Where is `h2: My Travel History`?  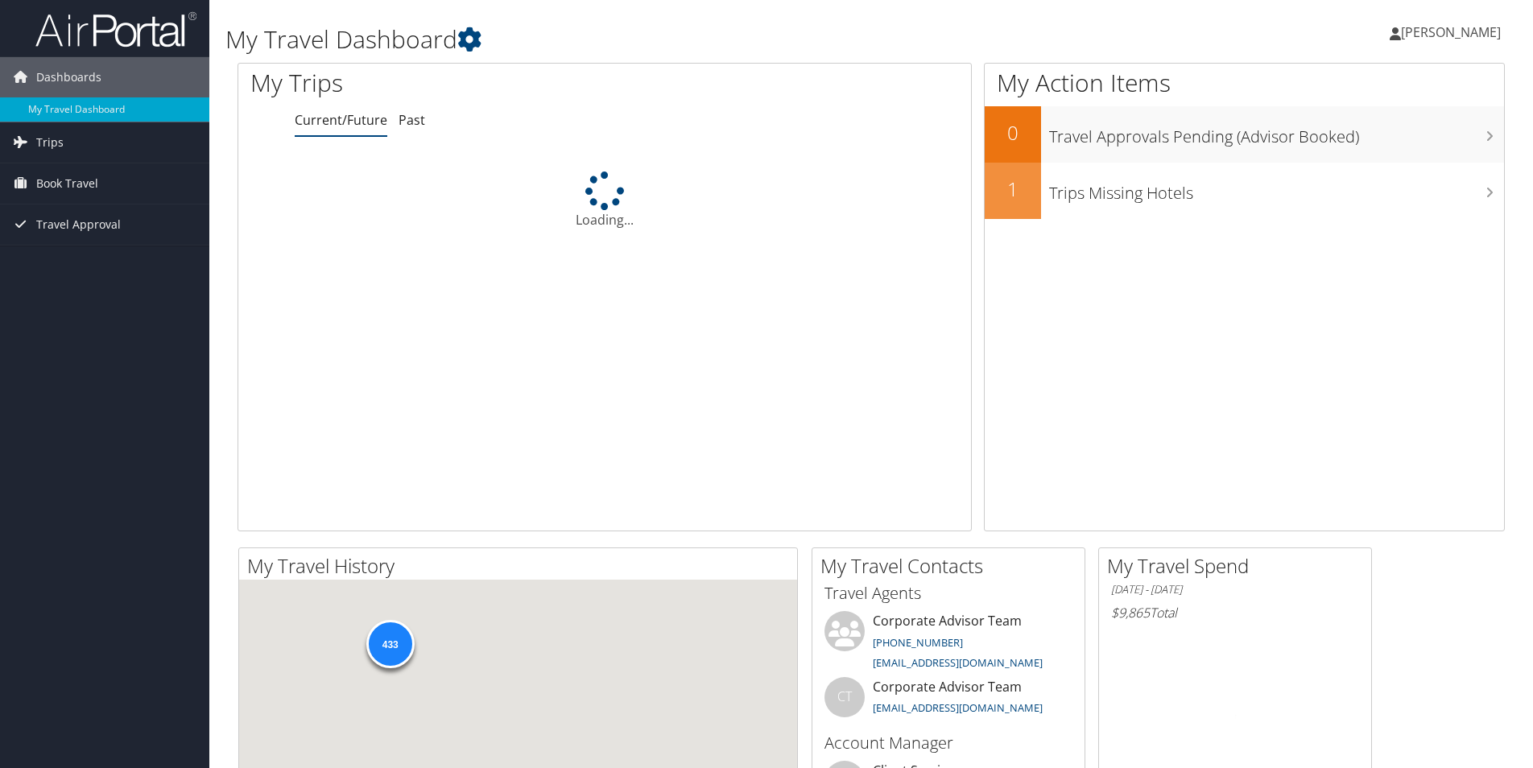 h2: My Travel History is located at coordinates (522, 566).